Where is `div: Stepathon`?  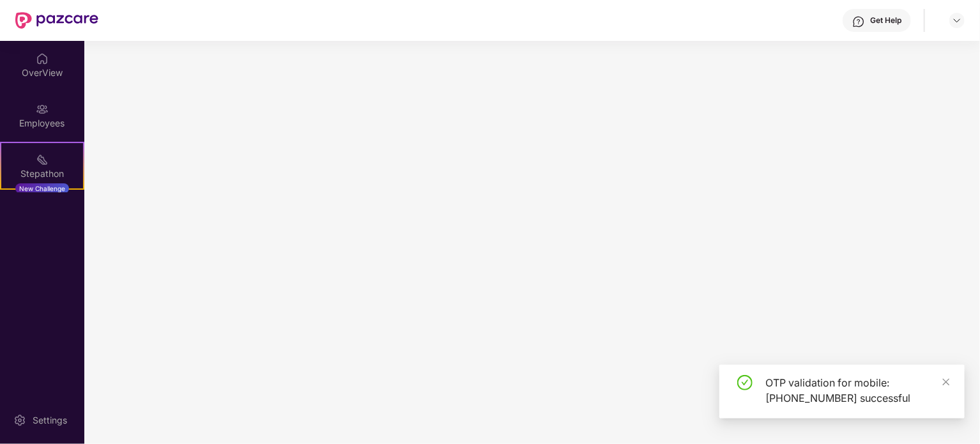 div: Stepathon is located at coordinates (42, 174).